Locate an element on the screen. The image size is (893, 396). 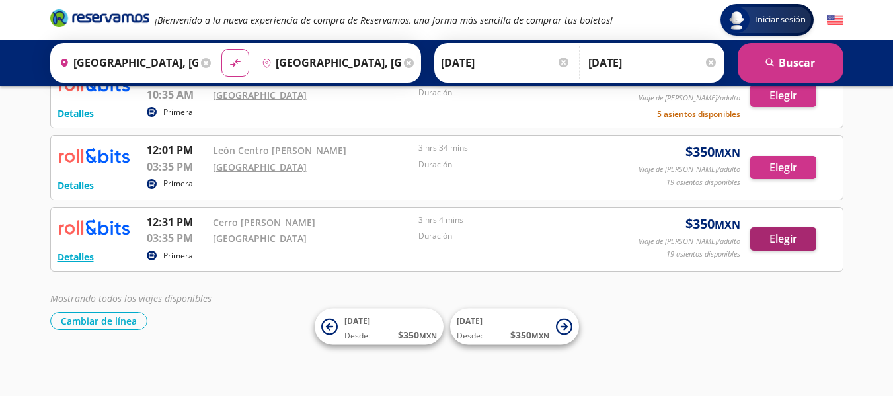
input: Opcional is located at coordinates (653, 63).